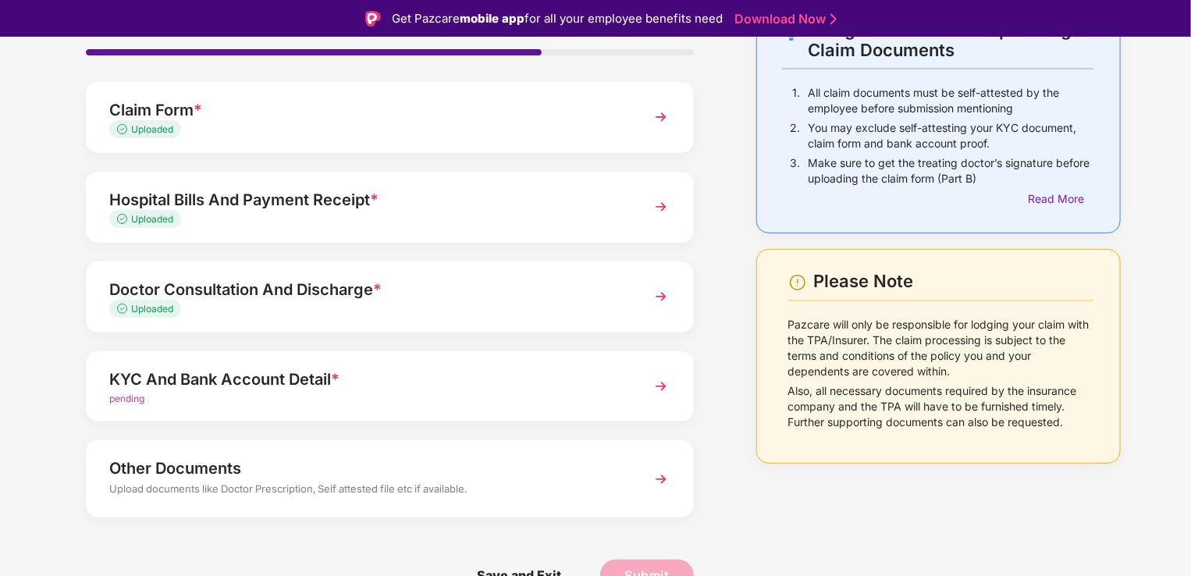 Image resolution: width=1191 pixels, height=576 pixels. I want to click on p: Pazcare will only be responsible for lodging your claim with the TPA/Insurer. The claim processin..., so click(940, 348).